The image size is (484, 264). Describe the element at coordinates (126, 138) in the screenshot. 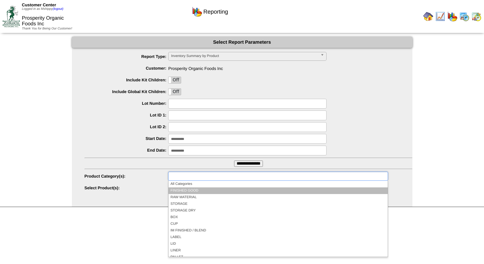

I see `label: Start Date:` at that location.